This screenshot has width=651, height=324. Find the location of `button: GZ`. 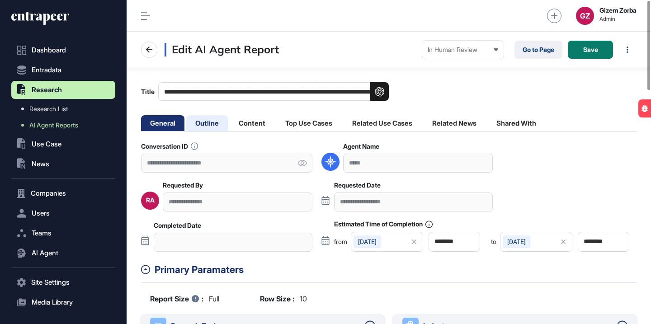

button: GZ is located at coordinates (585, 16).